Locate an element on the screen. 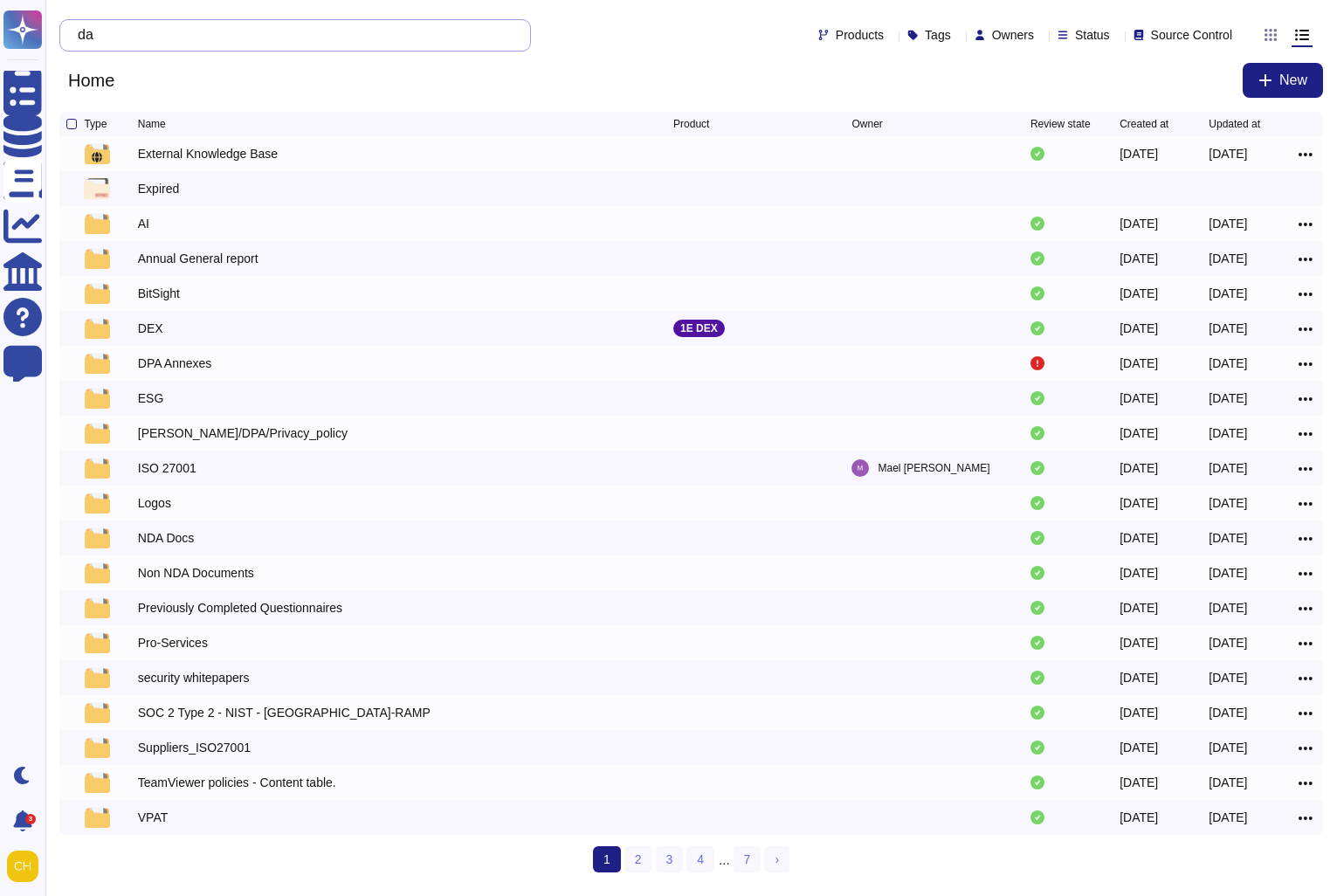 This screenshot has width=1337, height=896. div: 3 is located at coordinates (30, 818).